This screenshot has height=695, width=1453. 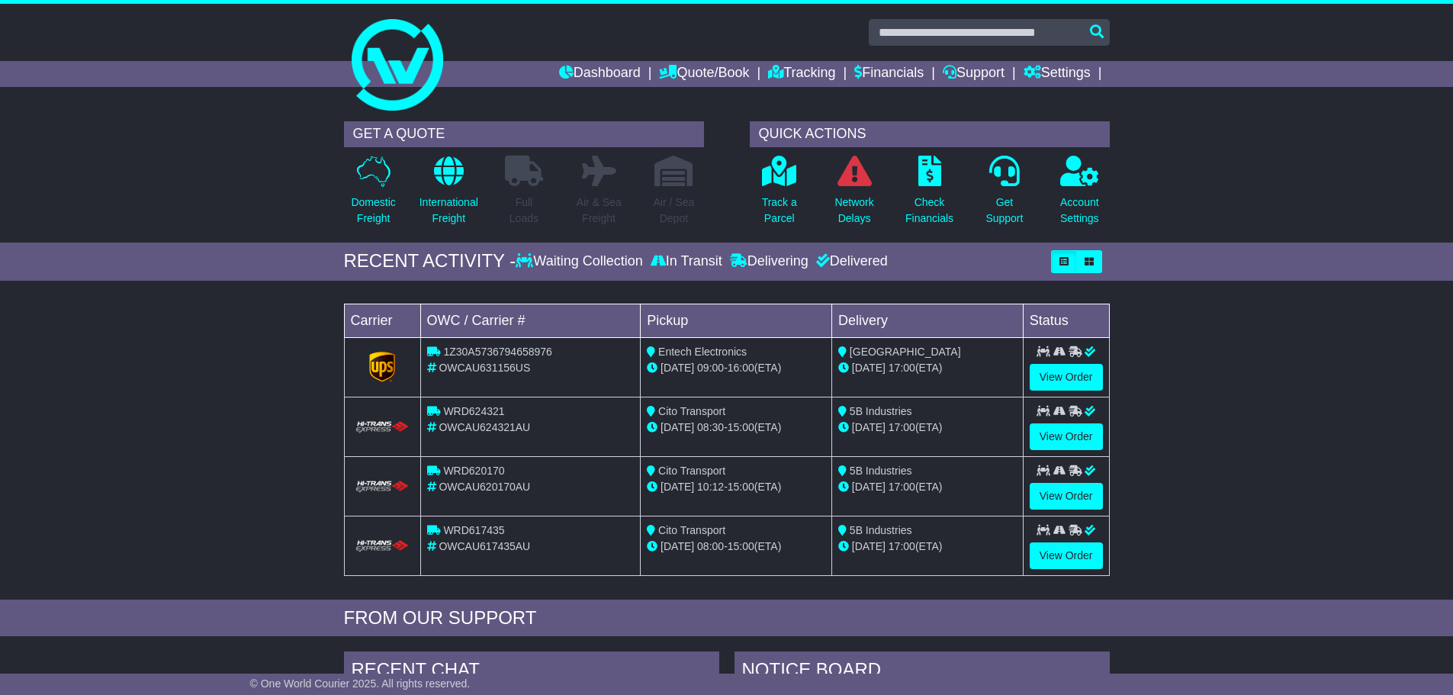 I want to click on div: NOTICE BOARD, so click(x=922, y=672).